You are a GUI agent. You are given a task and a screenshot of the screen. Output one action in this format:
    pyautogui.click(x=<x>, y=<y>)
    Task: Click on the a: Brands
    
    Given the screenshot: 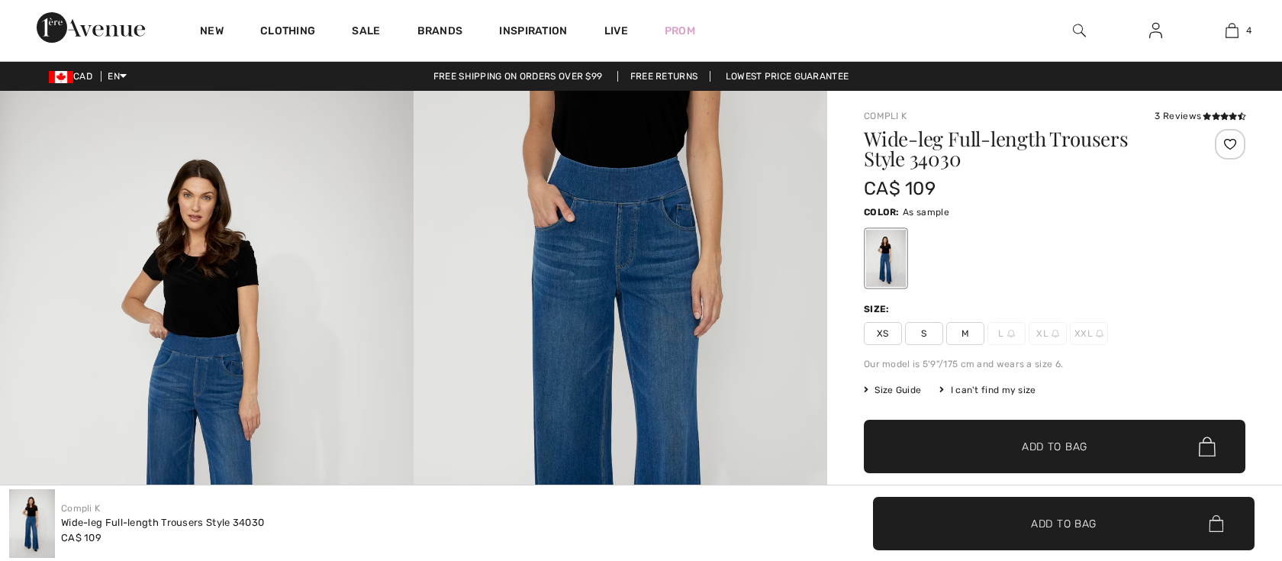 What is the action you would take?
    pyautogui.click(x=440, y=32)
    